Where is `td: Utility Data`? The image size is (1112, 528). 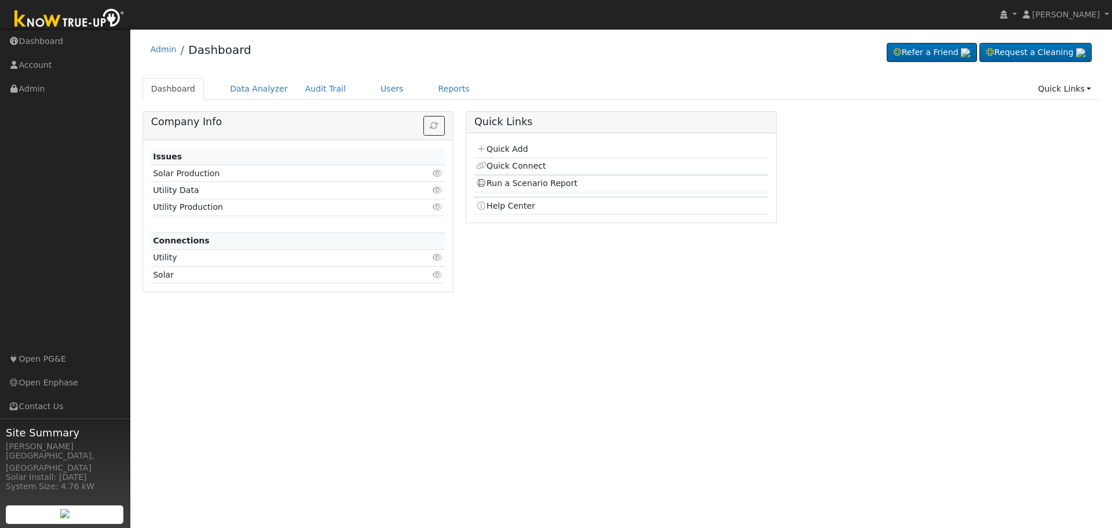
td: Utility Data is located at coordinates (274, 190).